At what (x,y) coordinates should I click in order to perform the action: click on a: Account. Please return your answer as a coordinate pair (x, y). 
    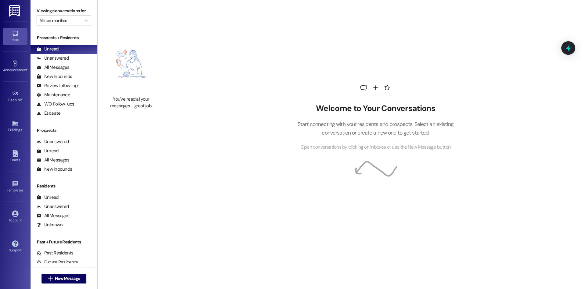
    Looking at the image, I should click on (15, 216).